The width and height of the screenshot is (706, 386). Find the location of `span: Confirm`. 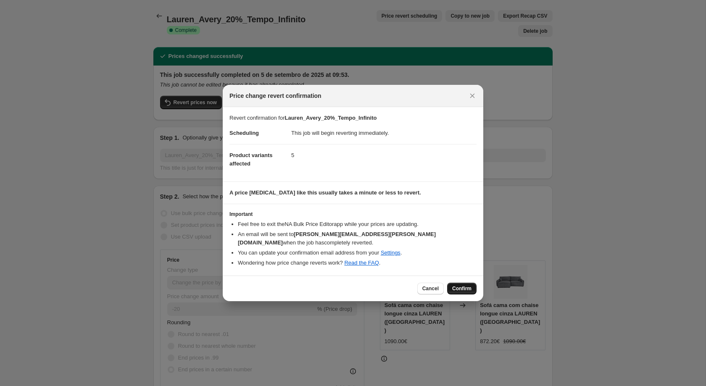

span: Confirm is located at coordinates (462, 289).